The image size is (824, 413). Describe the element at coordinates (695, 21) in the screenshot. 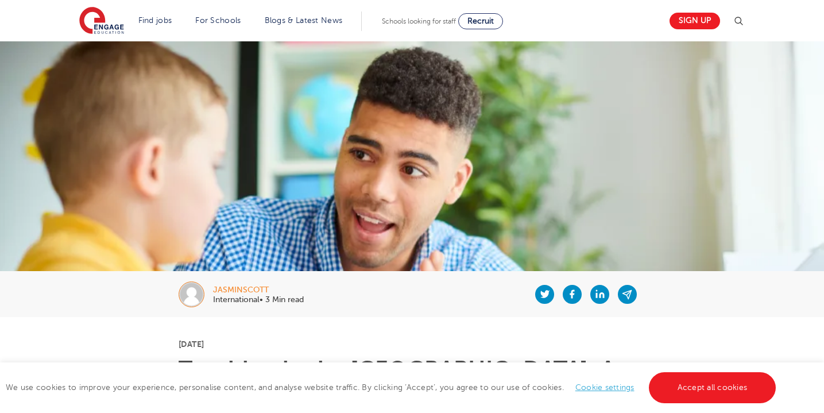

I see `a: Sign up` at that location.